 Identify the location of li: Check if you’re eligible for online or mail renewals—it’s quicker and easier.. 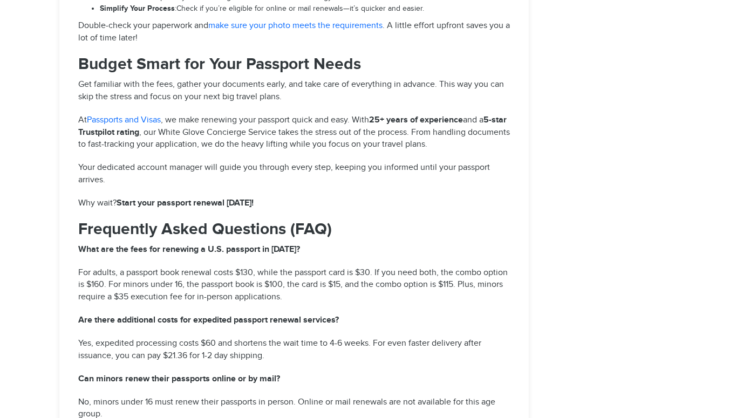
(305, 9).